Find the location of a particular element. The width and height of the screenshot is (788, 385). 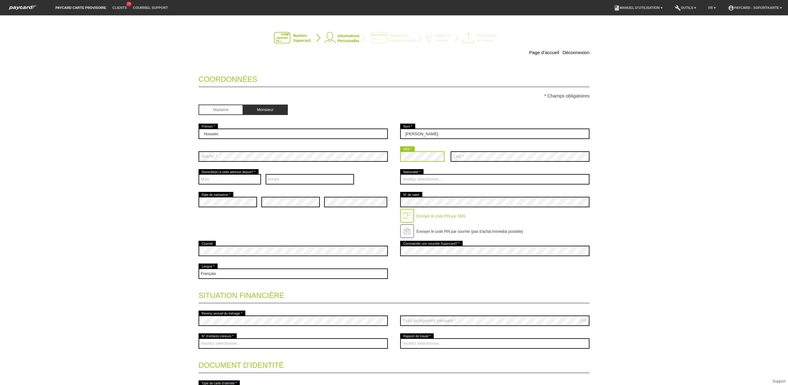

a: Déconnexion is located at coordinates (576, 52).